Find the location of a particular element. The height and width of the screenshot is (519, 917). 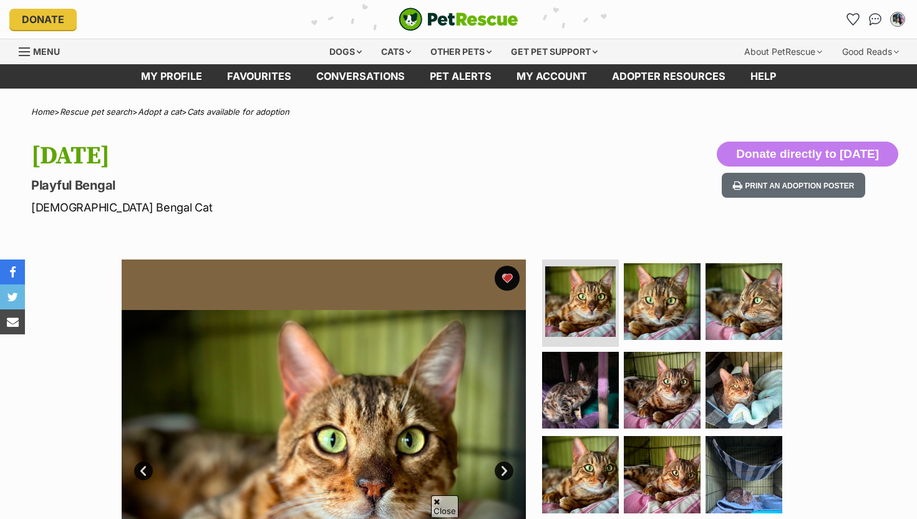

div: Get pet support is located at coordinates (554, 52).